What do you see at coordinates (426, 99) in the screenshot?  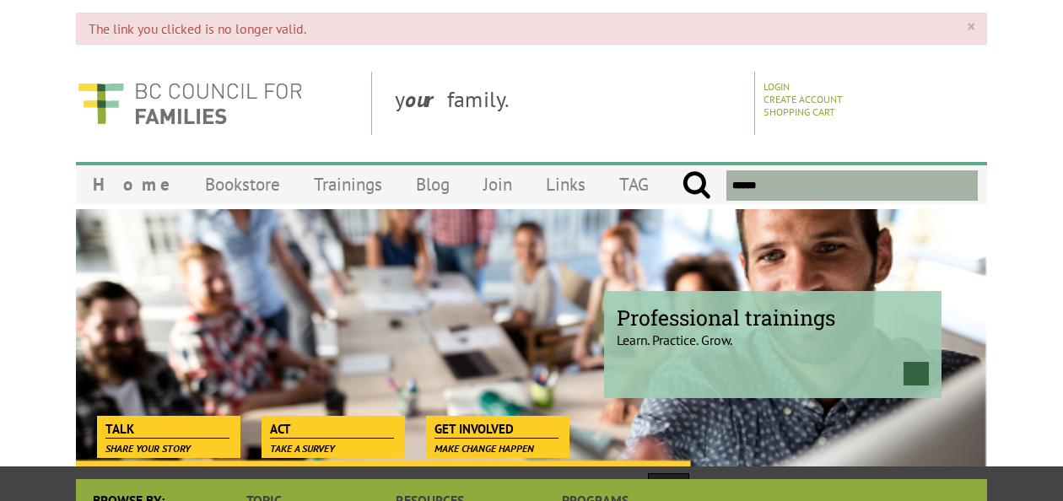 I see `strong: our` at bounding box center [426, 99].